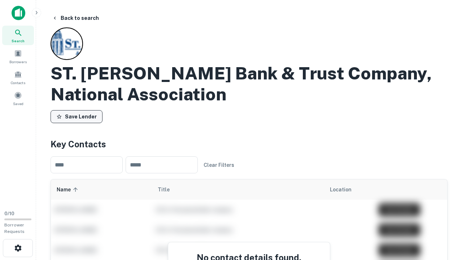  I want to click on span: Contacts, so click(18, 83).